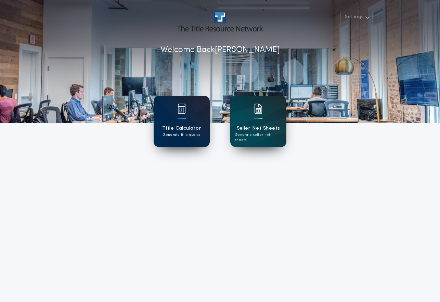  I want to click on button: Settings, so click(357, 17).